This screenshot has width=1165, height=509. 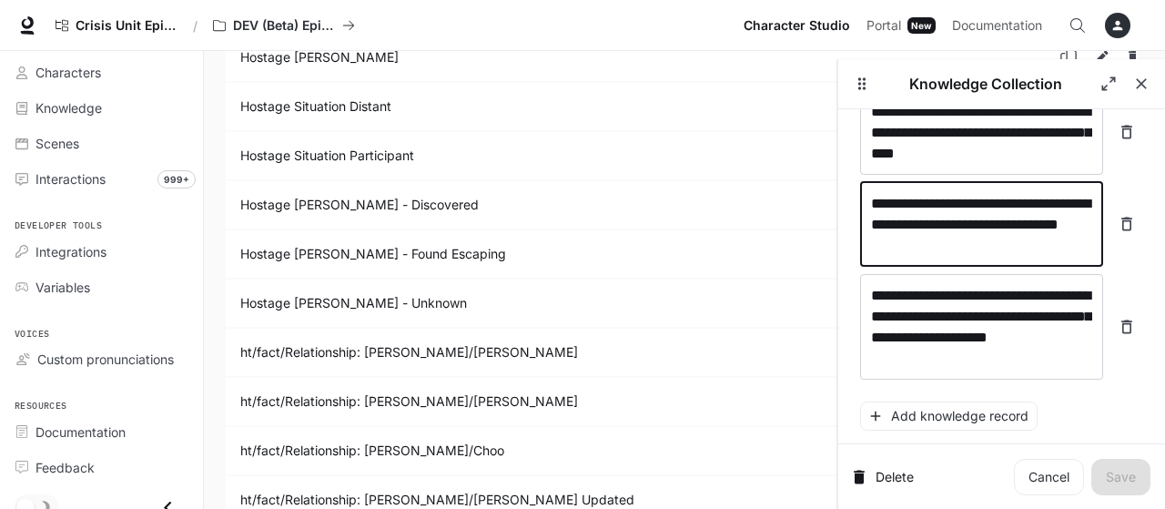 What do you see at coordinates (1078, 25) in the screenshot?
I see `button: Open Command Menu` at bounding box center [1078, 25].